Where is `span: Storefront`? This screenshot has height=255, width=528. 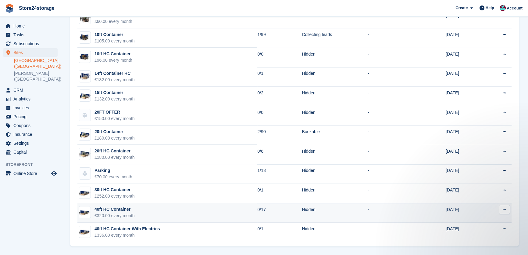
span: Storefront is located at coordinates (33, 164).